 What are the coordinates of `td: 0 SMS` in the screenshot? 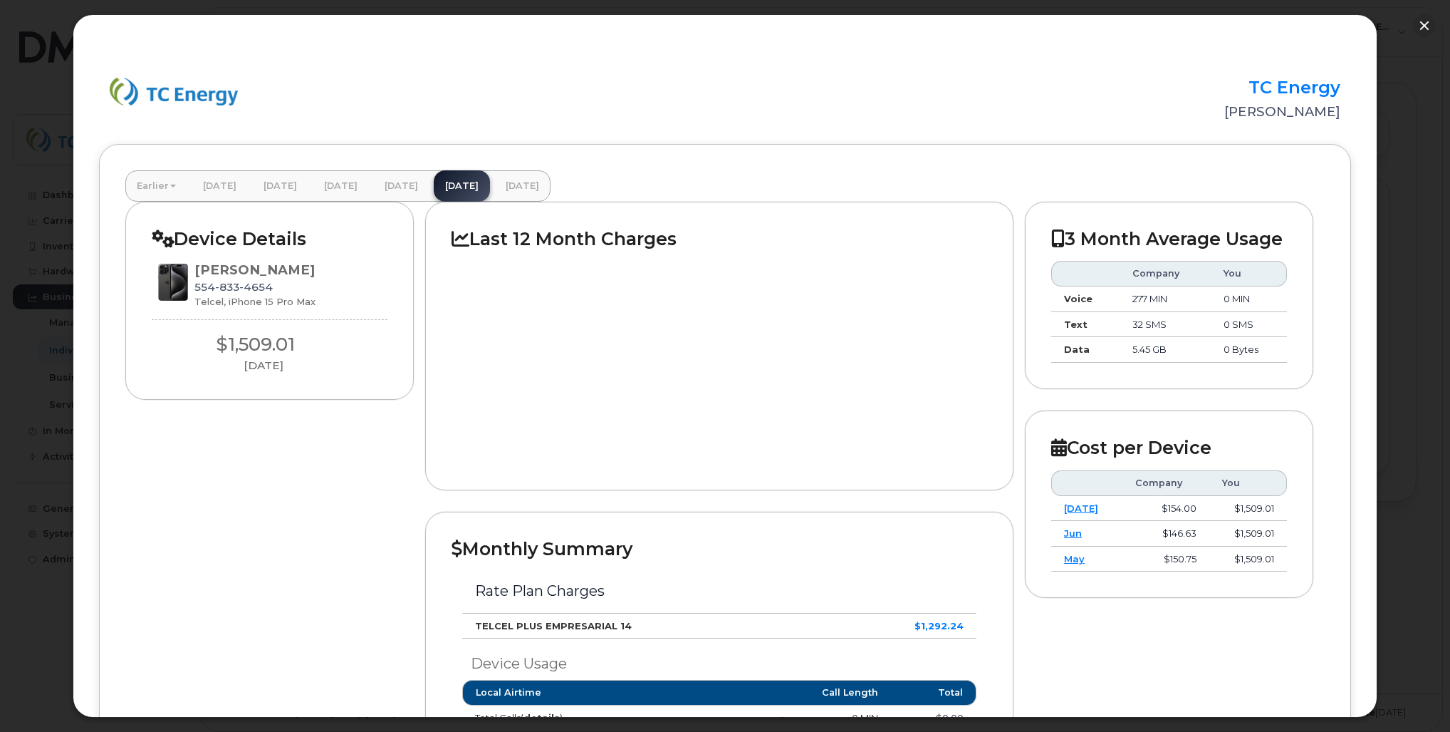 It's located at (1249, 325).